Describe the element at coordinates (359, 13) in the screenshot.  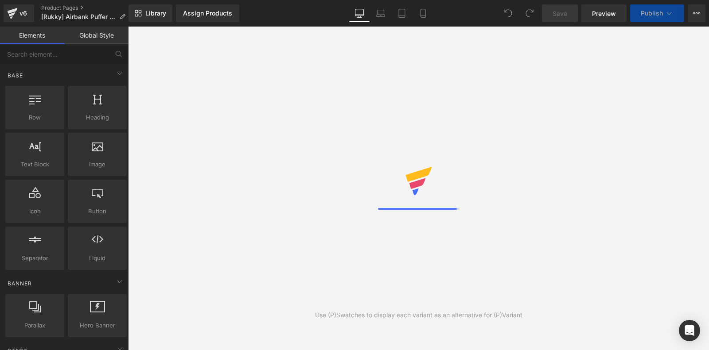
I see `a: Desktop` at that location.